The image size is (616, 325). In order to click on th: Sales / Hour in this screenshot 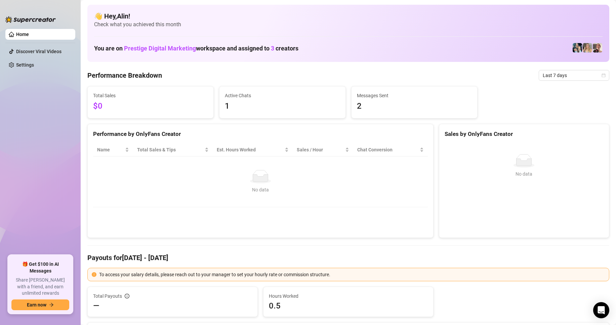, I will do `click(323, 150)`.